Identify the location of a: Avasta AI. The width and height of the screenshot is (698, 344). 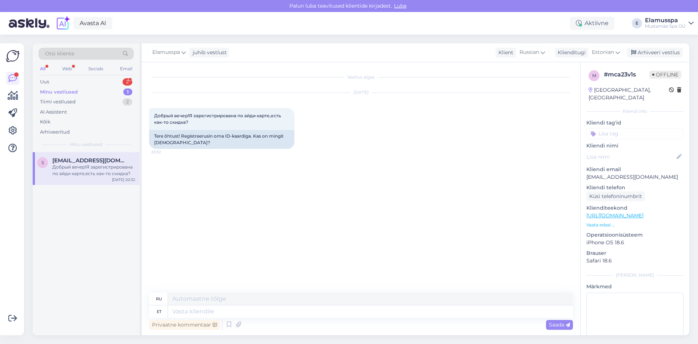
(93, 23).